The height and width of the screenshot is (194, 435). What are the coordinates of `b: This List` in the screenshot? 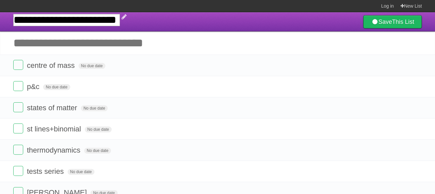 It's located at (403, 22).